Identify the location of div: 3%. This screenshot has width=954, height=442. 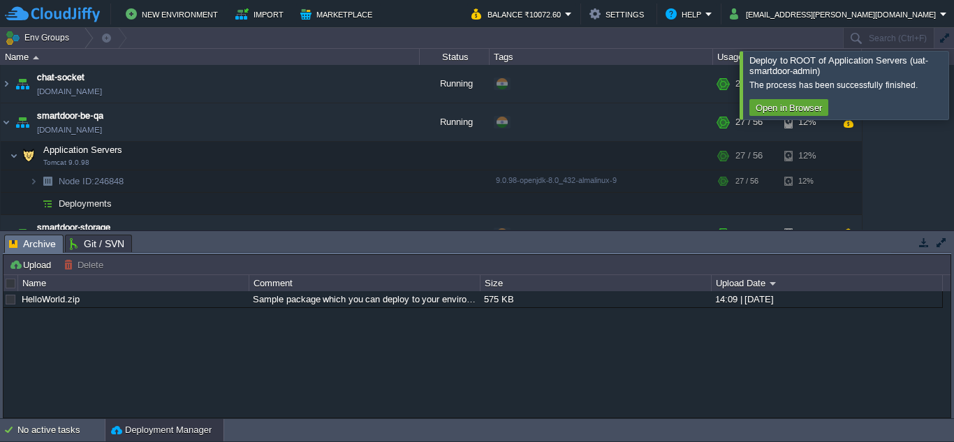
(807, 234).